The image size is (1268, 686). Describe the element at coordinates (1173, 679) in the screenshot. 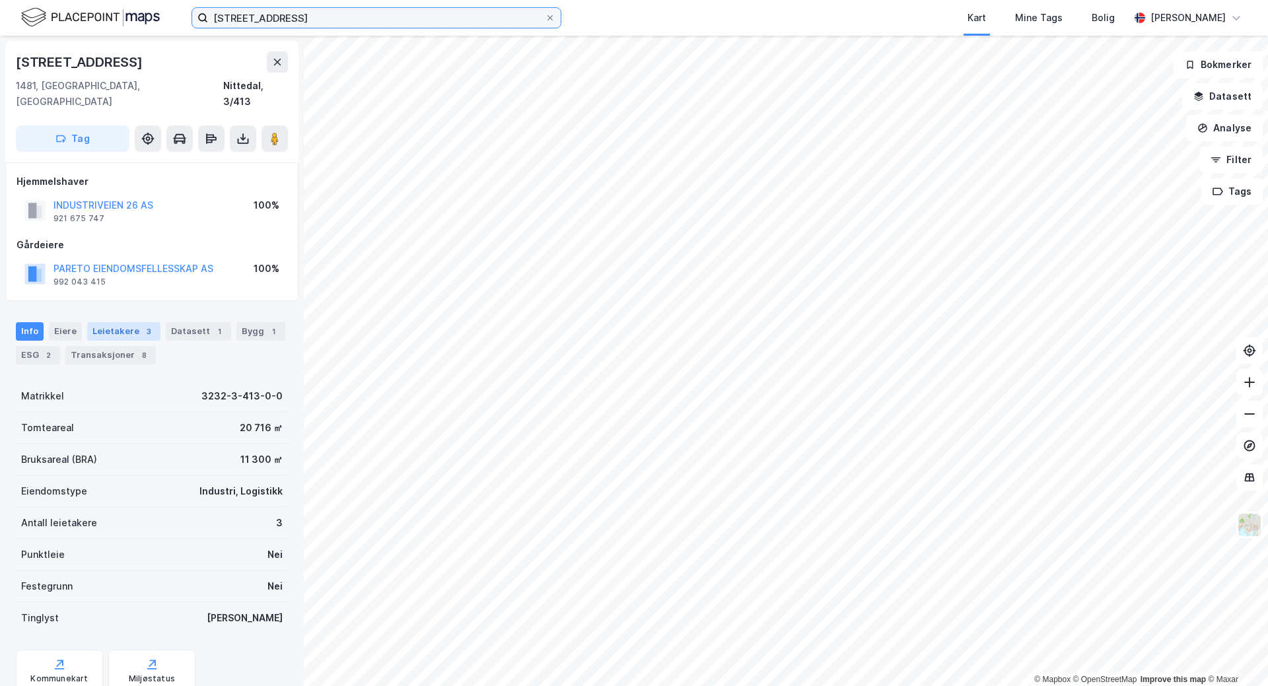

I see `a: Improve this map` at that location.